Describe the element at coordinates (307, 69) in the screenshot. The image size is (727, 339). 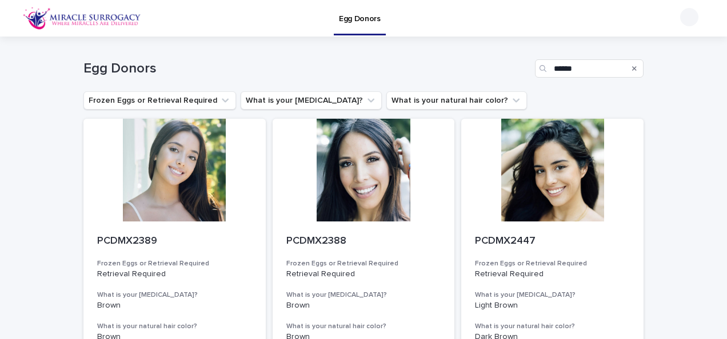
I see `h1: Egg Donors` at that location.